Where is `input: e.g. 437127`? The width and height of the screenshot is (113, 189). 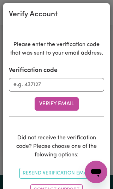
input: e.g. 437127 is located at coordinates (57, 85).